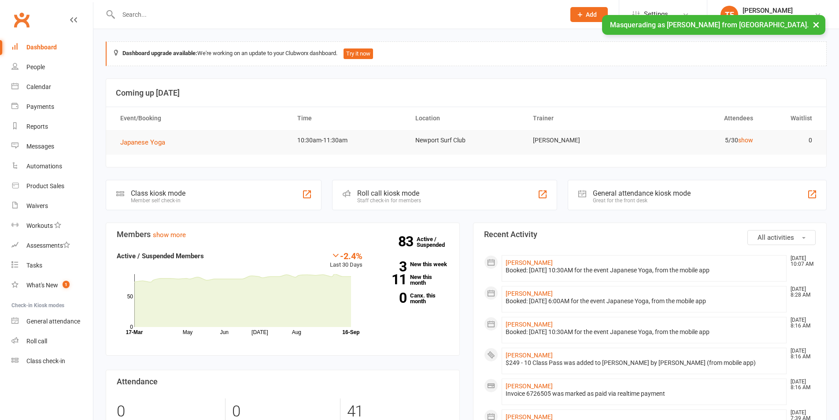 The width and height of the screenshot is (839, 420). What do you see at coordinates (729, 15) in the screenshot?
I see `div: TE` at bounding box center [729, 15].